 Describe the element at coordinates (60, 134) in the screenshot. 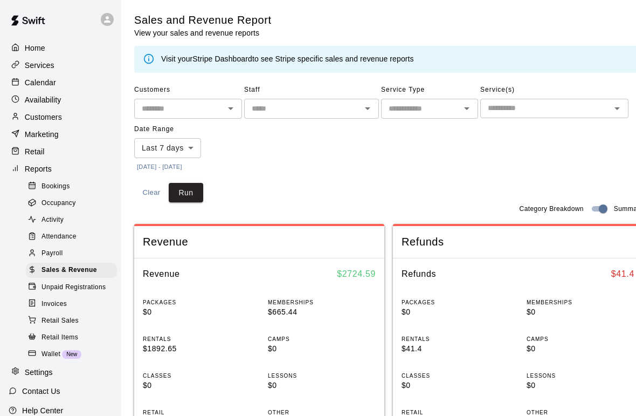

I see `div: Marketing` at that location.